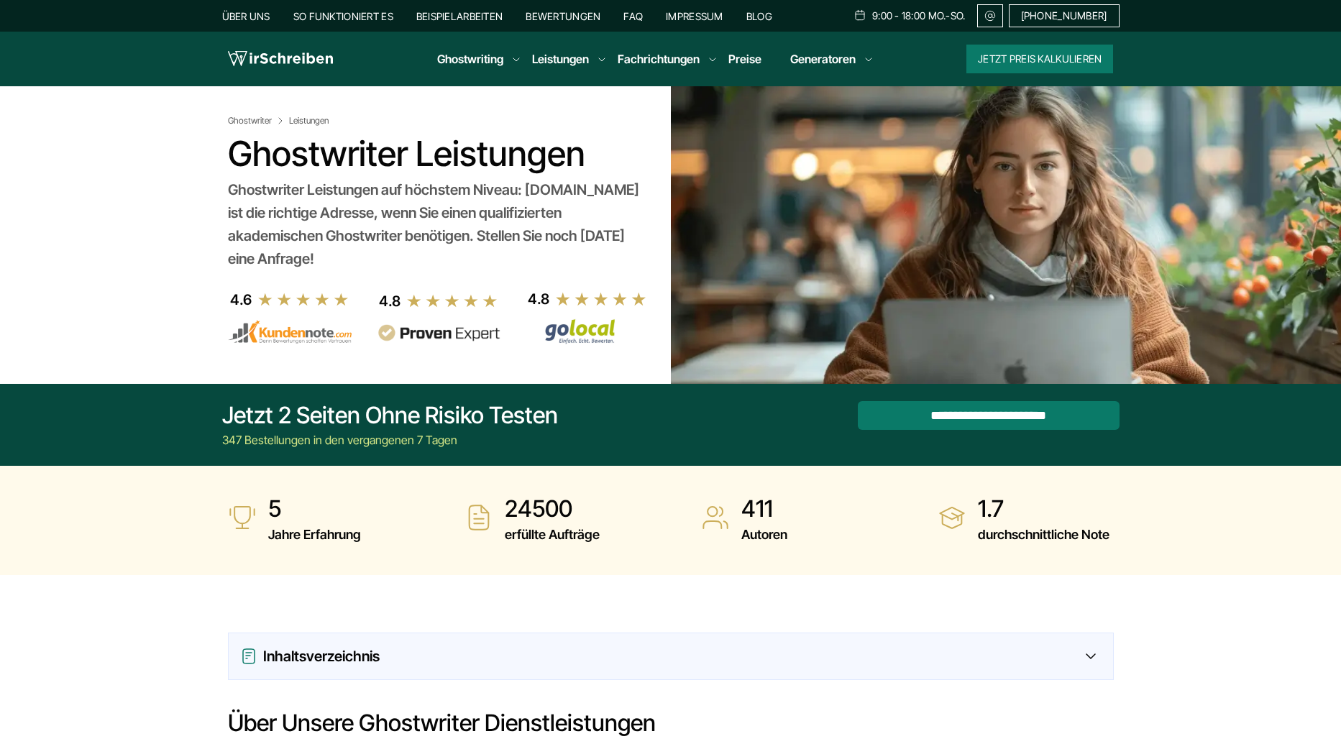 The width and height of the screenshot is (1341, 749). I want to click on img: logo wirschreiben, so click(280, 59).